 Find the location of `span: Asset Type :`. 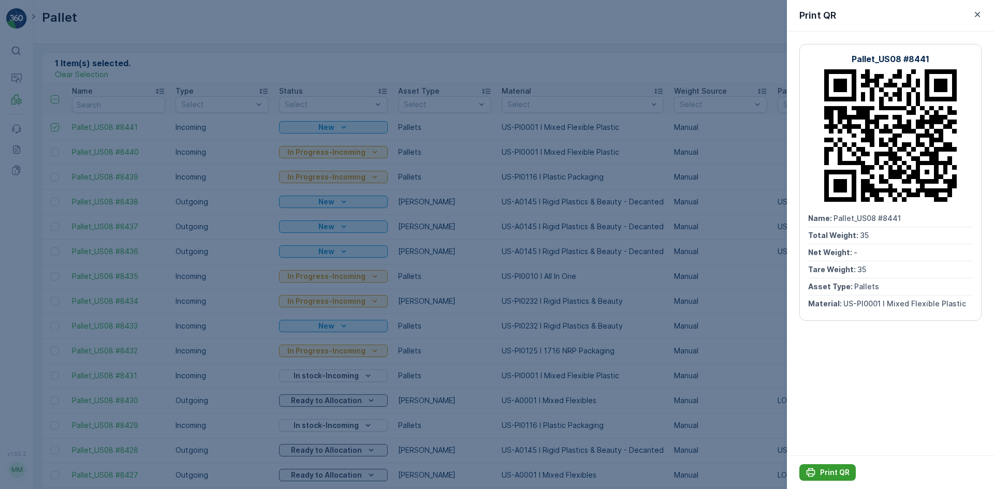

span: Asset Type : is located at coordinates (831, 286).